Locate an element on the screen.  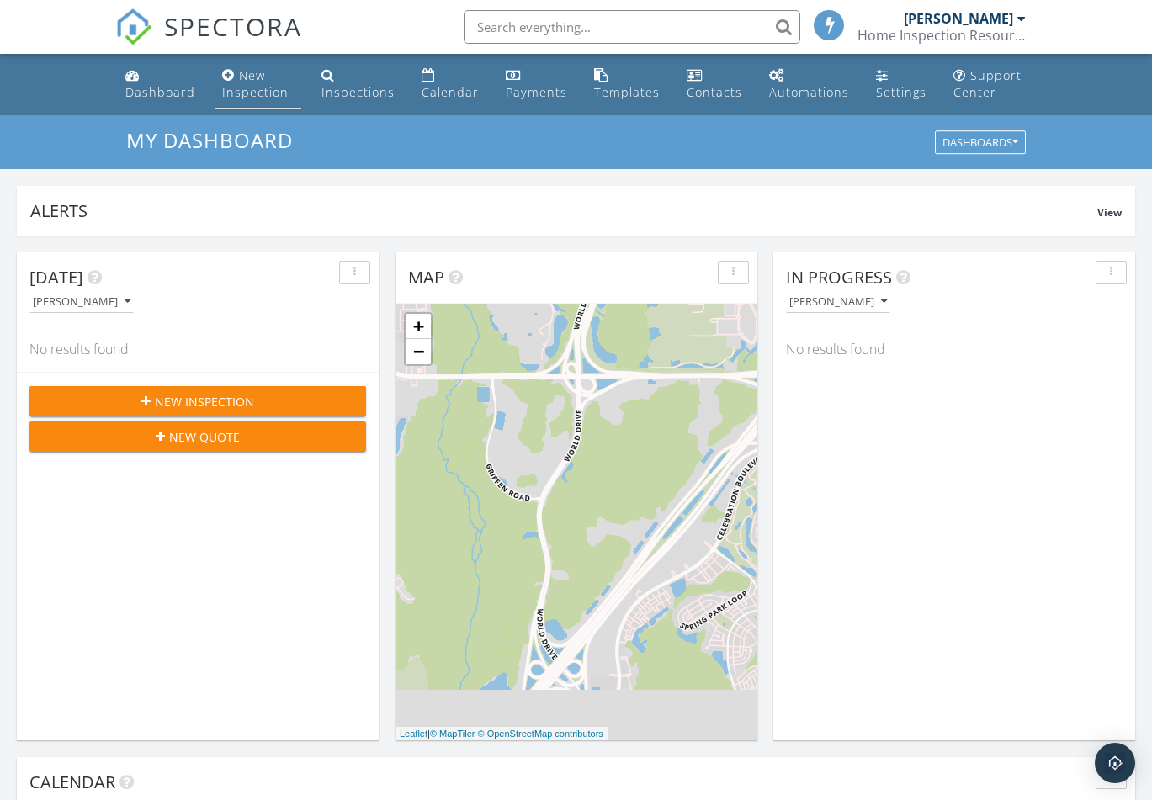
div: Calendar is located at coordinates (450, 92).